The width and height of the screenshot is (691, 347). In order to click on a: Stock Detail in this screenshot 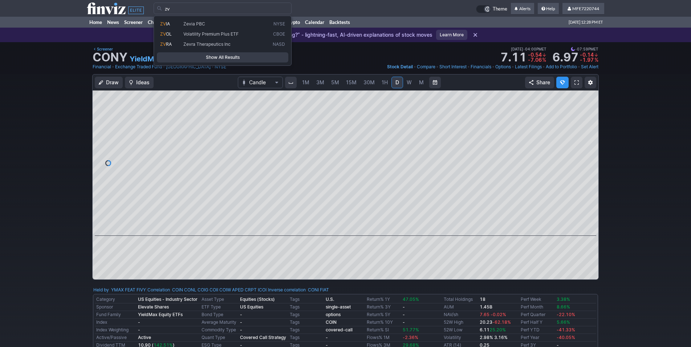, I will do `click(400, 67)`.